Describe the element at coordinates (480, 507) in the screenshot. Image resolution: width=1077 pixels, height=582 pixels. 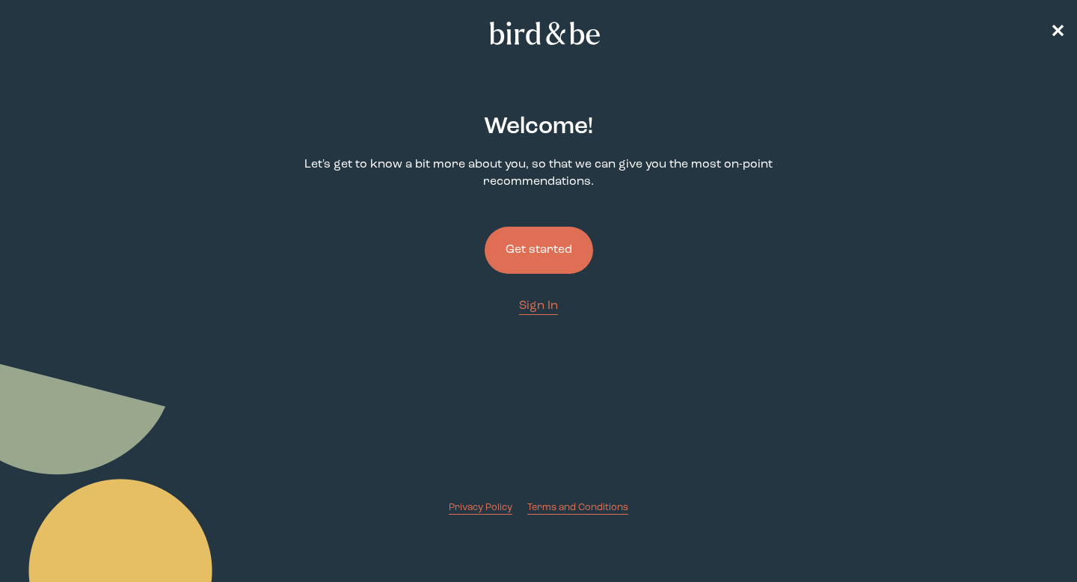
I see `span: Privacy Policy` at that location.